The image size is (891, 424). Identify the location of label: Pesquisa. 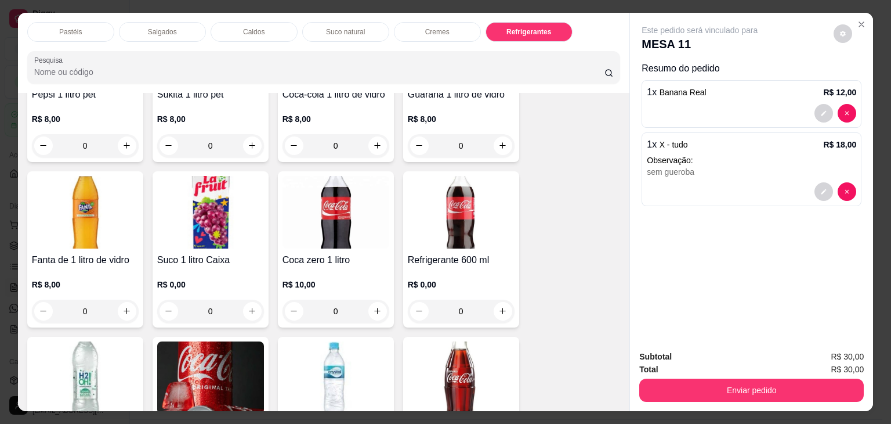
(50, 60).